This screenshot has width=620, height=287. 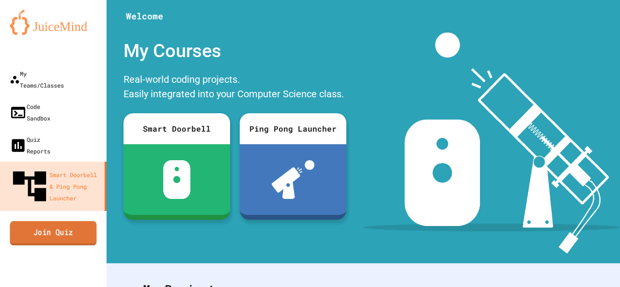 What do you see at coordinates (293, 180) in the screenshot?
I see `img: ppl-with-ball.png` at bounding box center [293, 180].